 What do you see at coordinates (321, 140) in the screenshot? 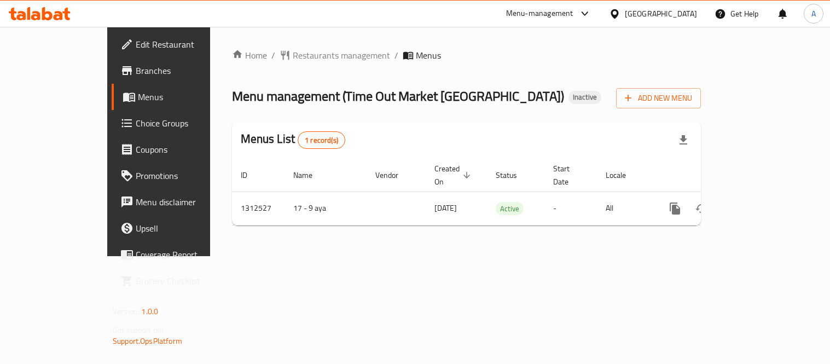
I see `div: Total records count` at bounding box center [321, 140].